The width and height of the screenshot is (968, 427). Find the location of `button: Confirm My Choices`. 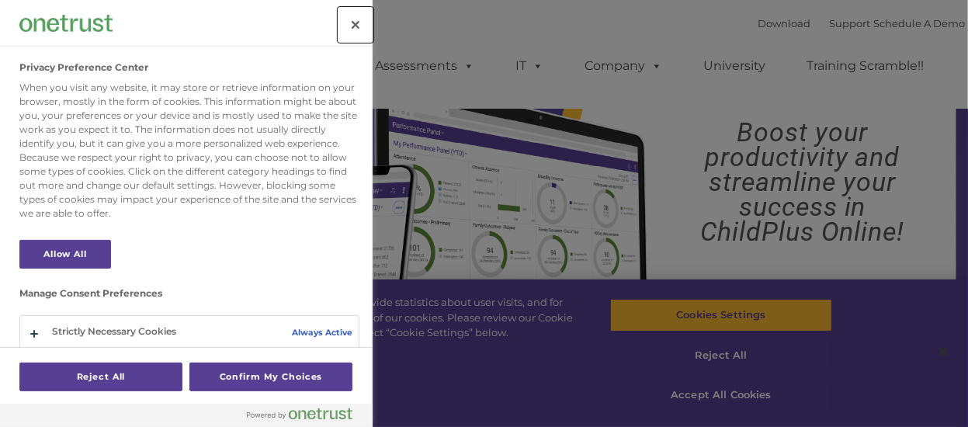

button: Confirm My Choices is located at coordinates (271, 376).